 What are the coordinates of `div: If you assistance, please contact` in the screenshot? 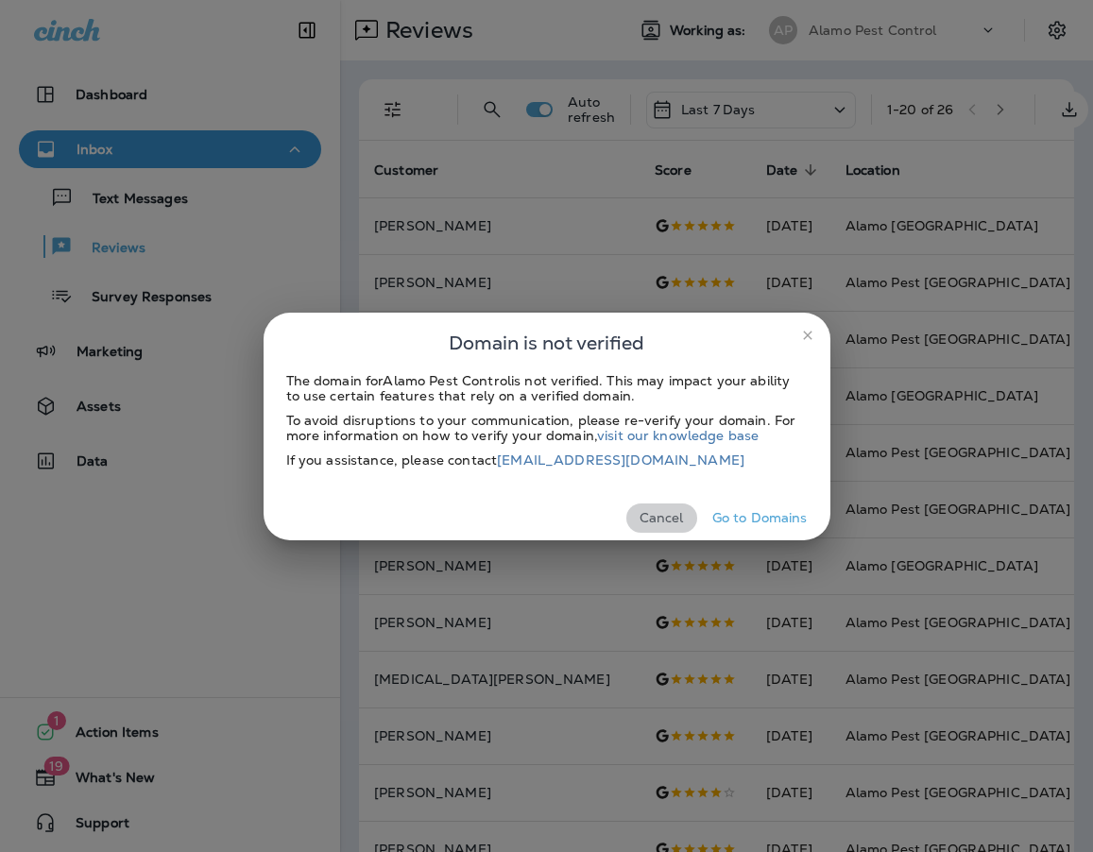 It's located at (547, 460).